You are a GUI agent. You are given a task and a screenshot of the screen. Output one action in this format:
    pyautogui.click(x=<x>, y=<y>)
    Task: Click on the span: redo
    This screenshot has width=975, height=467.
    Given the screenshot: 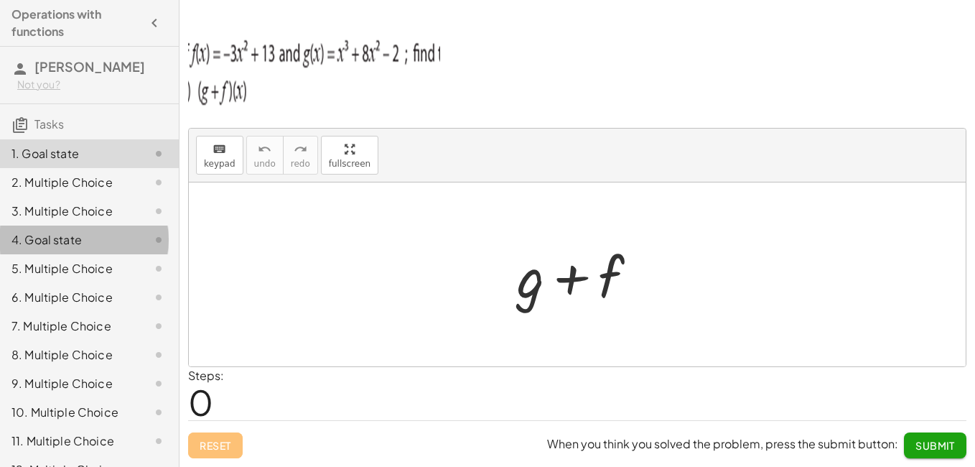 What is the action you would take?
    pyautogui.click(x=300, y=164)
    